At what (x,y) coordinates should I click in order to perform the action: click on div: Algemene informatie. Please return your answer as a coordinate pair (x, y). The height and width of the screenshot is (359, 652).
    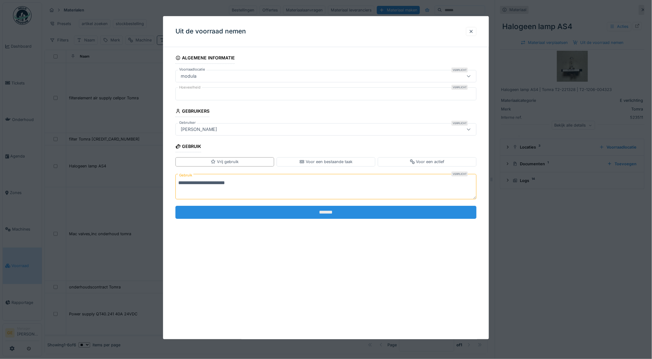
    Looking at the image, I should click on (205, 59).